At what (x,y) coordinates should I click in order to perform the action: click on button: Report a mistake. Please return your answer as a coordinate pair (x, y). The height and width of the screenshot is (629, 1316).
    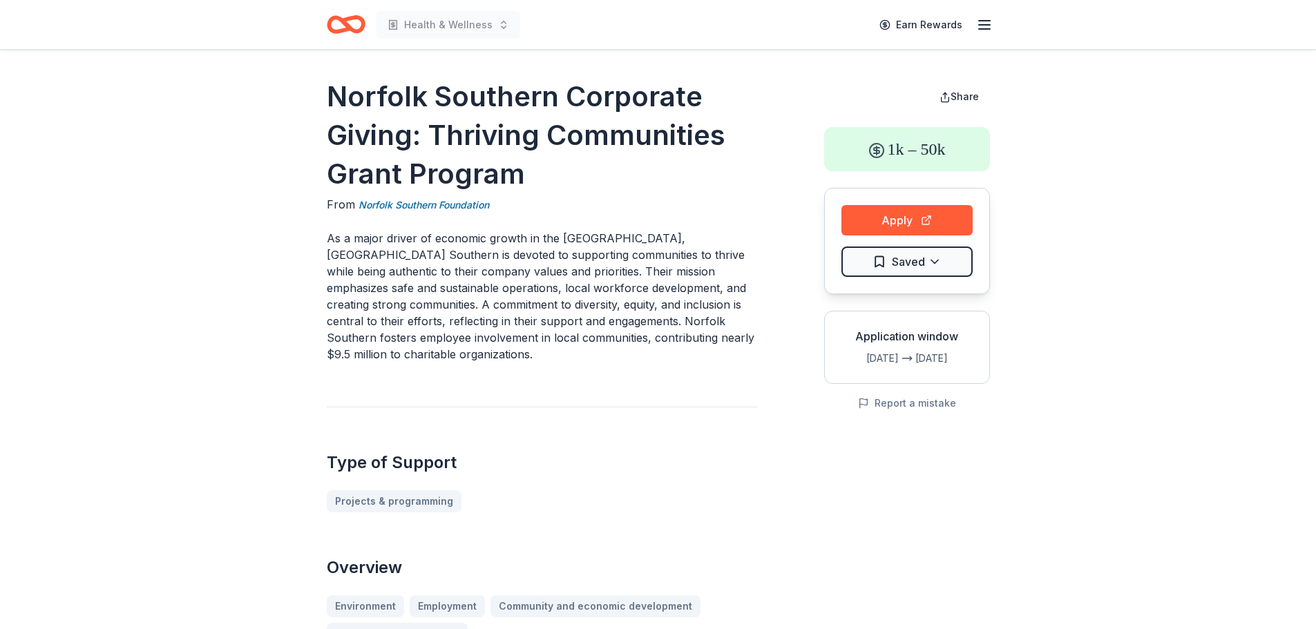
    Looking at the image, I should click on (907, 403).